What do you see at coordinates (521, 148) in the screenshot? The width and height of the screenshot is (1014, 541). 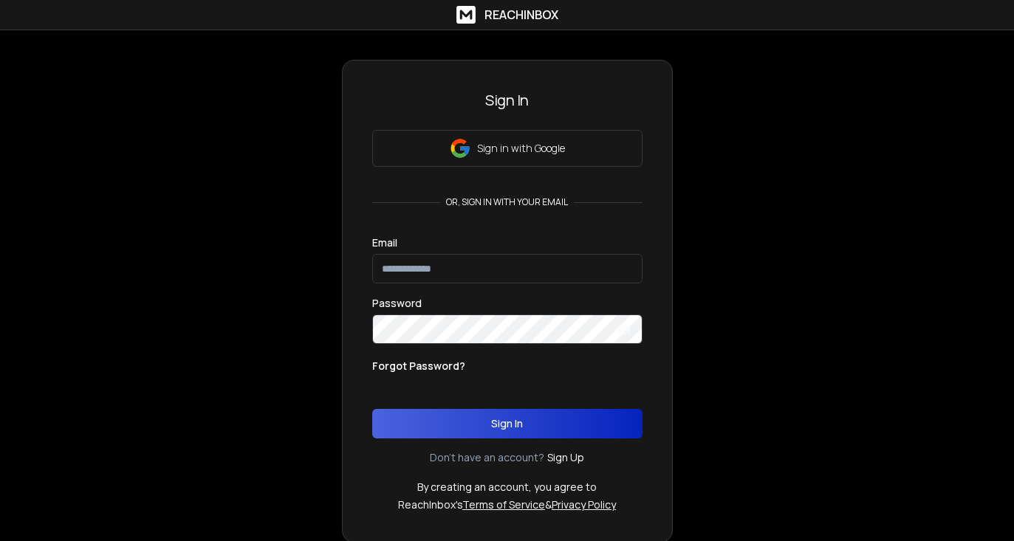 I see `p: Sign in with Google` at bounding box center [521, 148].